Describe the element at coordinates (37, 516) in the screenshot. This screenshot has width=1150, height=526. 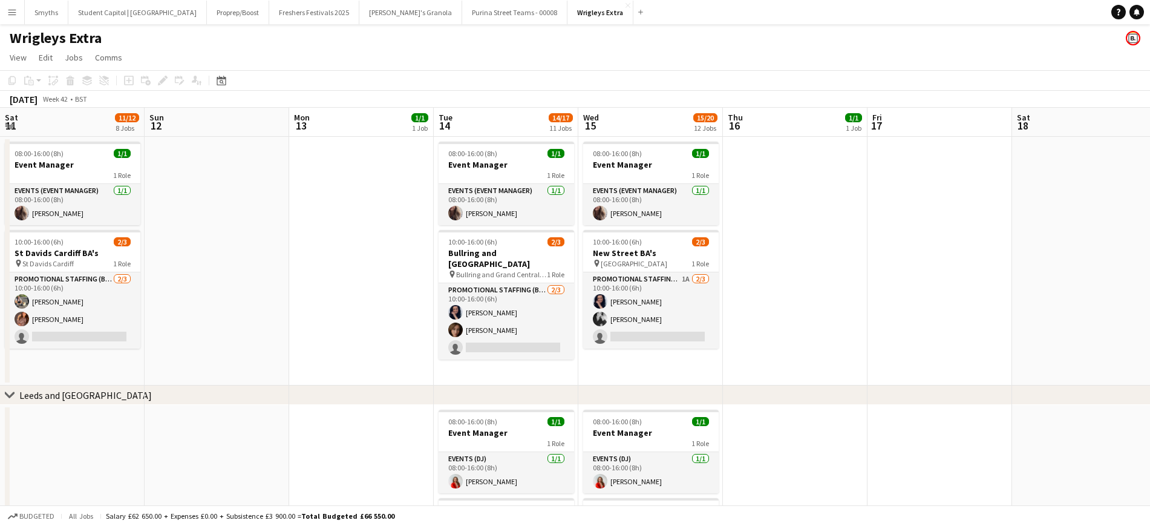
I see `span: Budgeted` at that location.